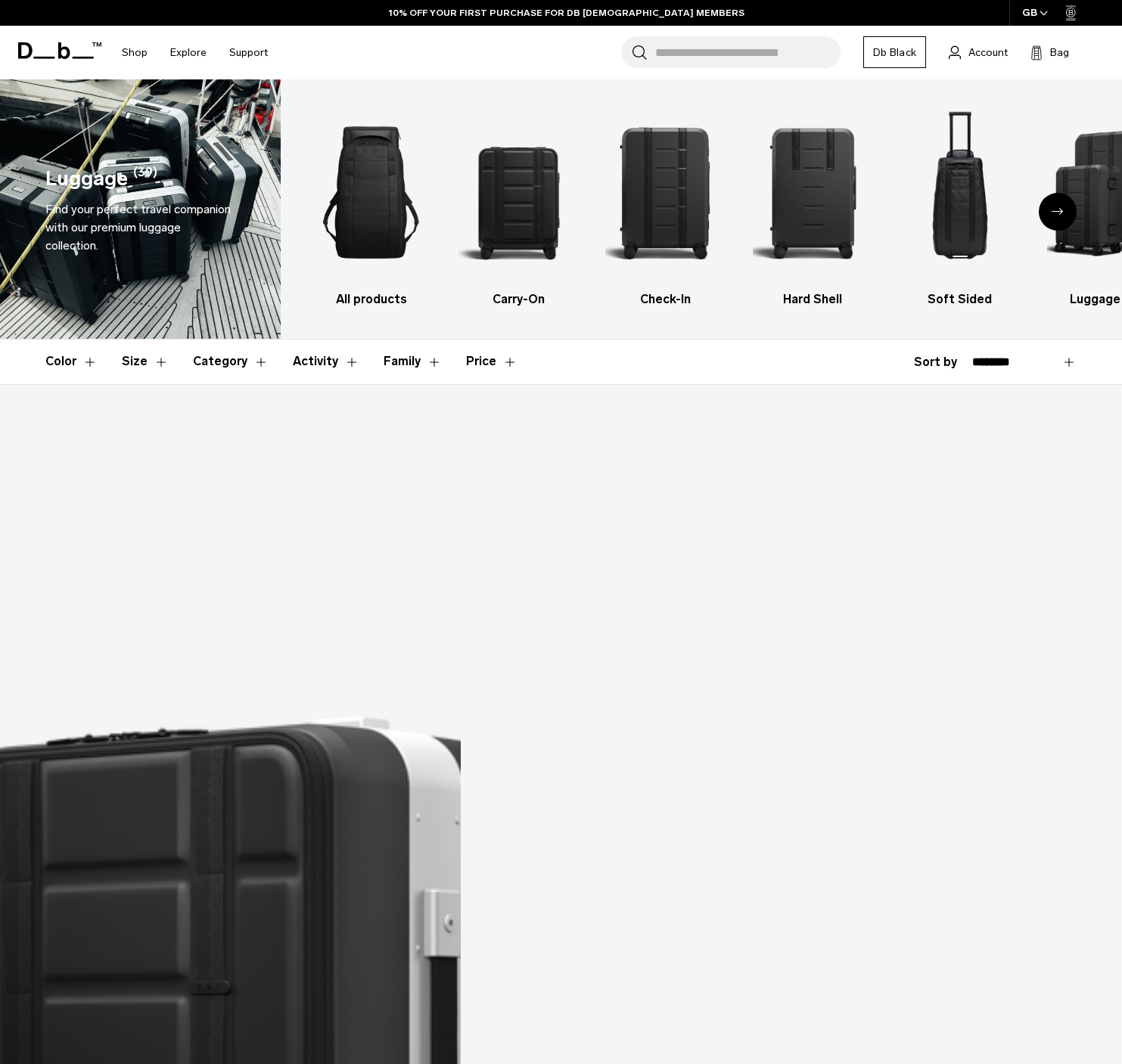 This screenshot has height=1064, width=1122. I want to click on h3: Check-In, so click(666, 300).